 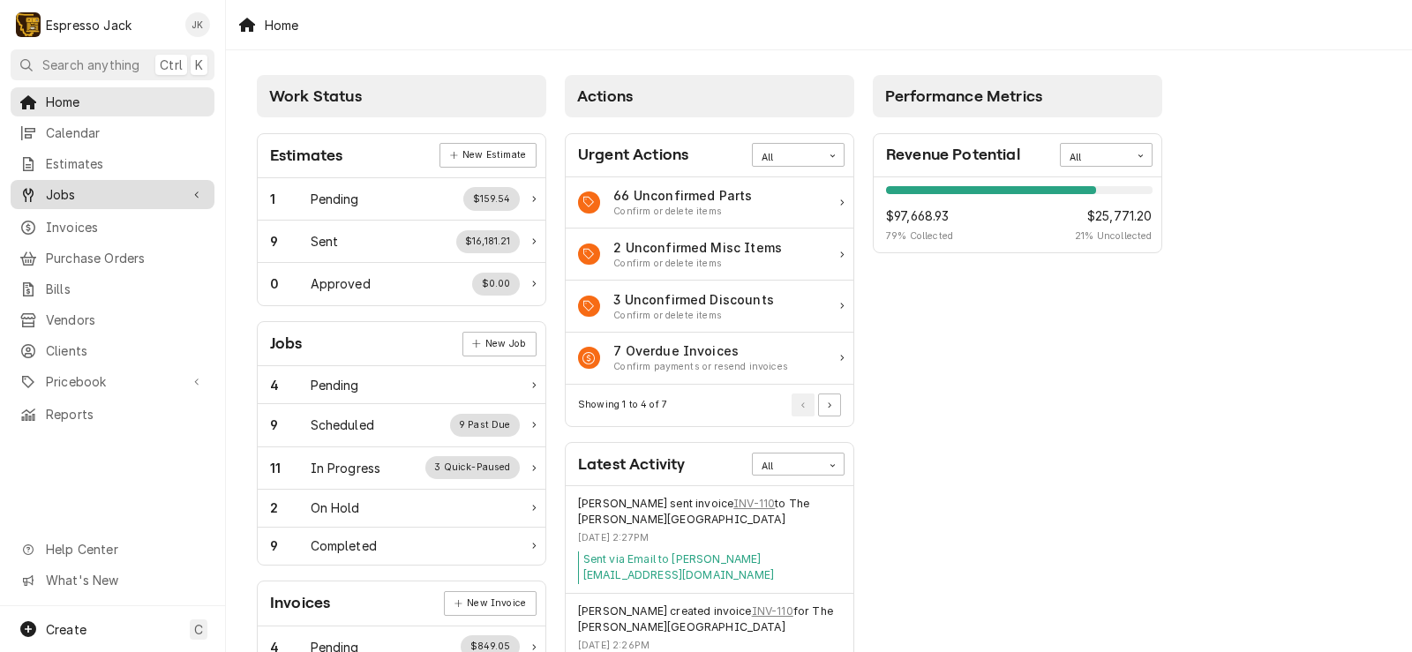 I want to click on a: New Invoice, so click(x=490, y=604).